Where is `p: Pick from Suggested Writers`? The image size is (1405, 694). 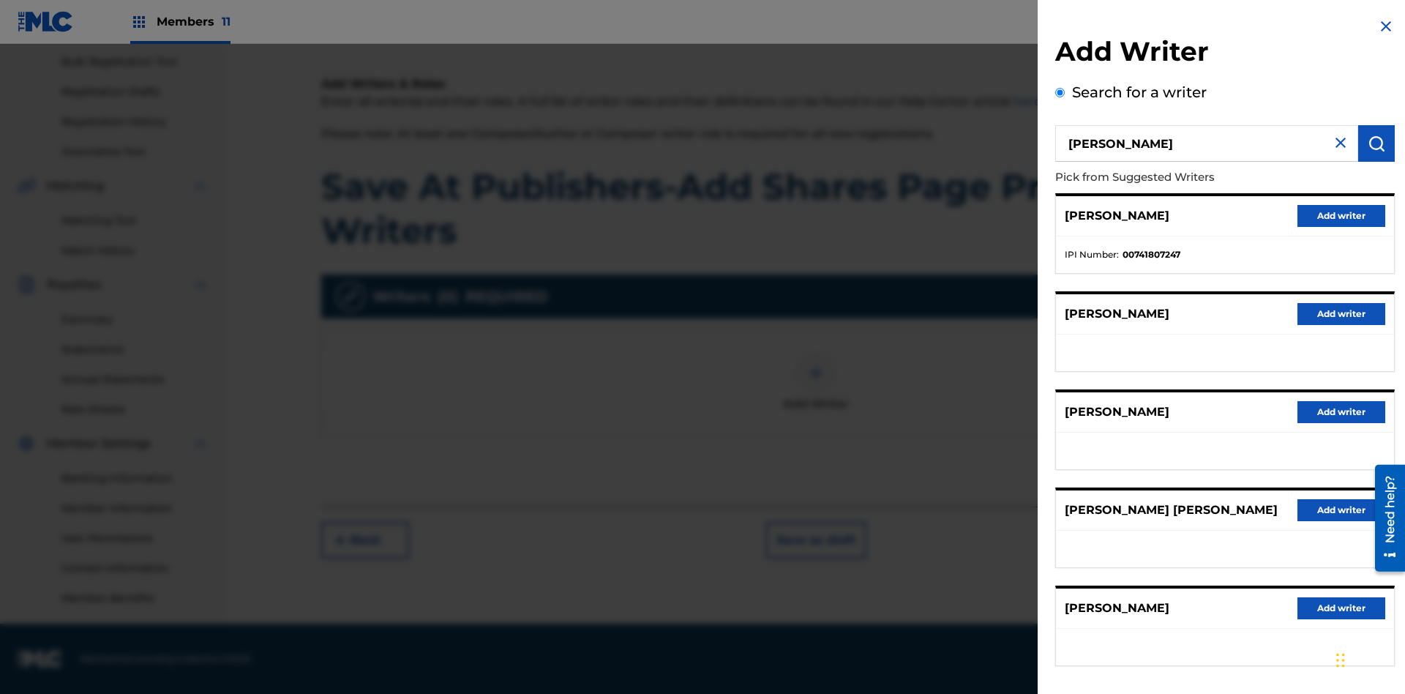 p: Pick from Suggested Writers is located at coordinates (1183, 177).